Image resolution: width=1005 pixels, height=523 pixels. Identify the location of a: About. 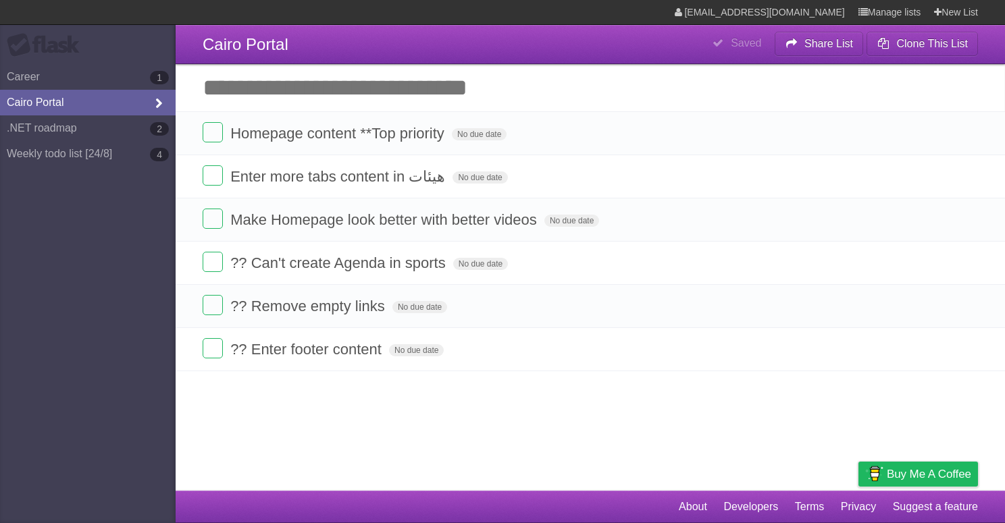
(693, 507).